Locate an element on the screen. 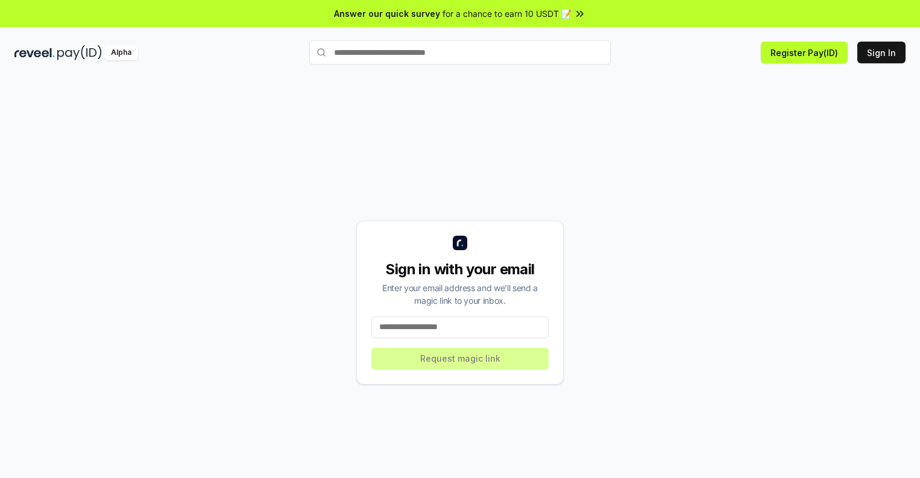 The height and width of the screenshot is (478, 920). img: pay_id is located at coordinates (80, 52).